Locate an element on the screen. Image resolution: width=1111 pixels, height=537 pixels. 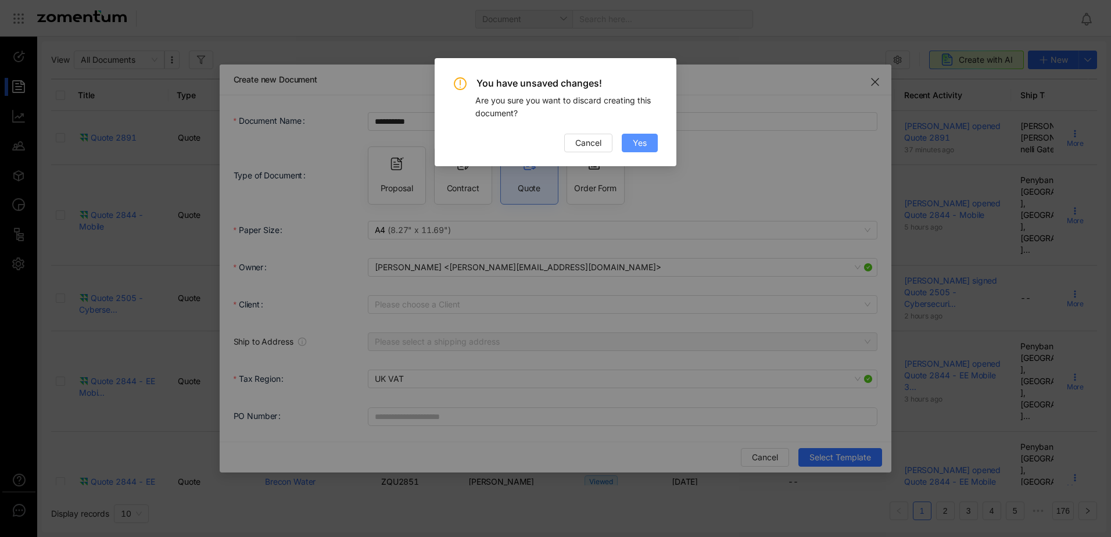
button: Cancel is located at coordinates (588, 143).